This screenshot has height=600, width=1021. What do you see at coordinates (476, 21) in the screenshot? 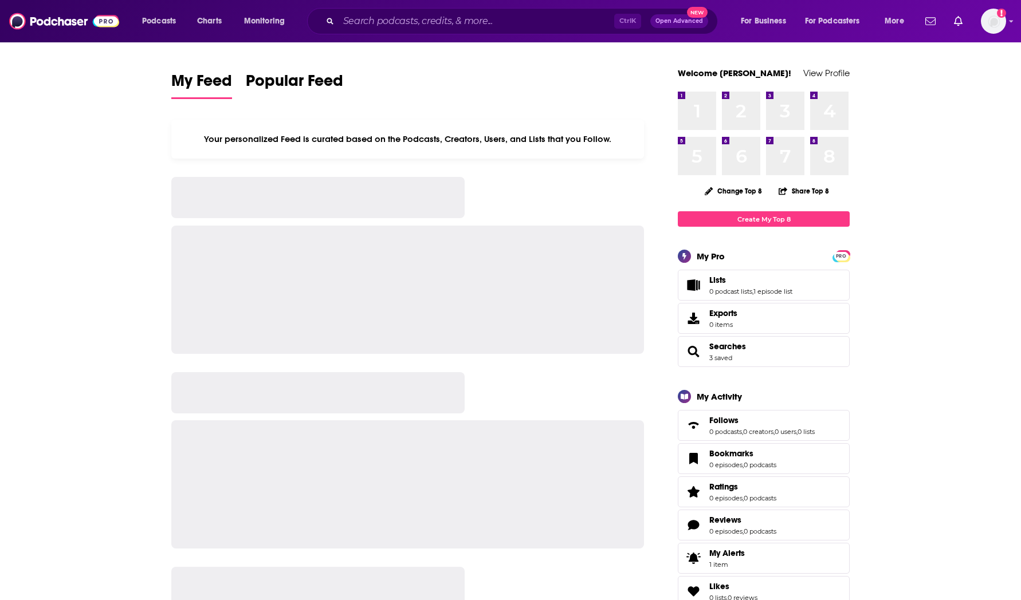
I see `input: Search podcasts, credits, & more...` at bounding box center [476, 21].